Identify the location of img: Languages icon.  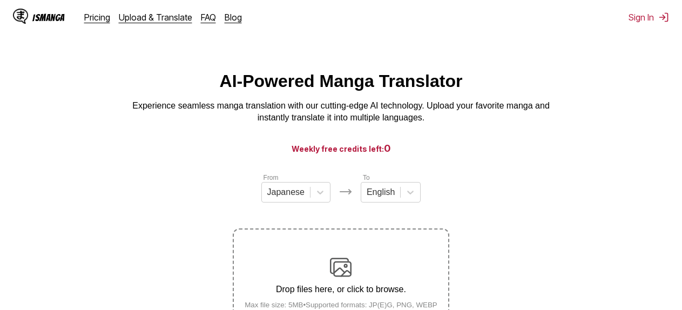
(345, 192).